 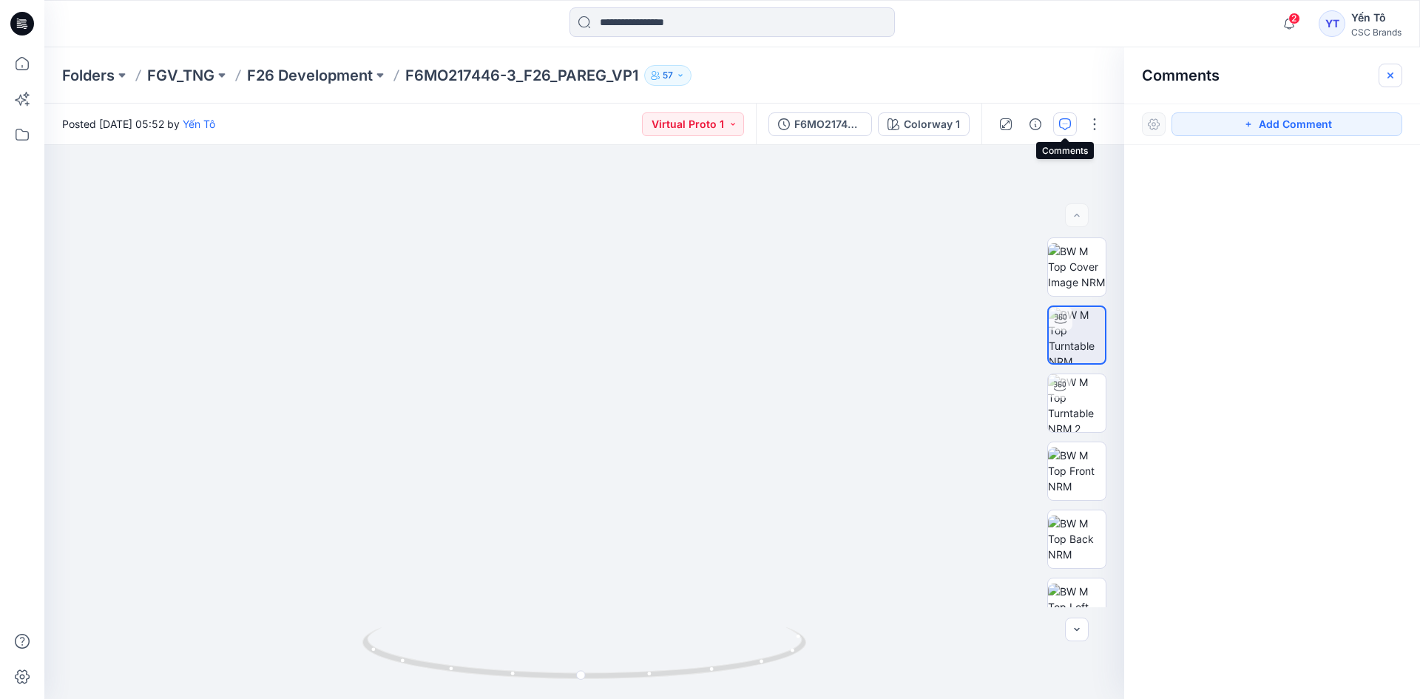 I want to click on p: F26 Development, so click(x=310, y=75).